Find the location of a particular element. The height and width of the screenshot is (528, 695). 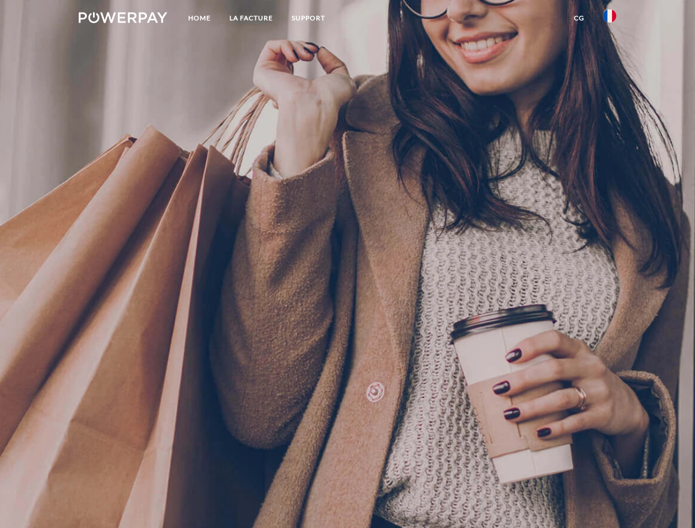

a: CG is located at coordinates (579, 18).